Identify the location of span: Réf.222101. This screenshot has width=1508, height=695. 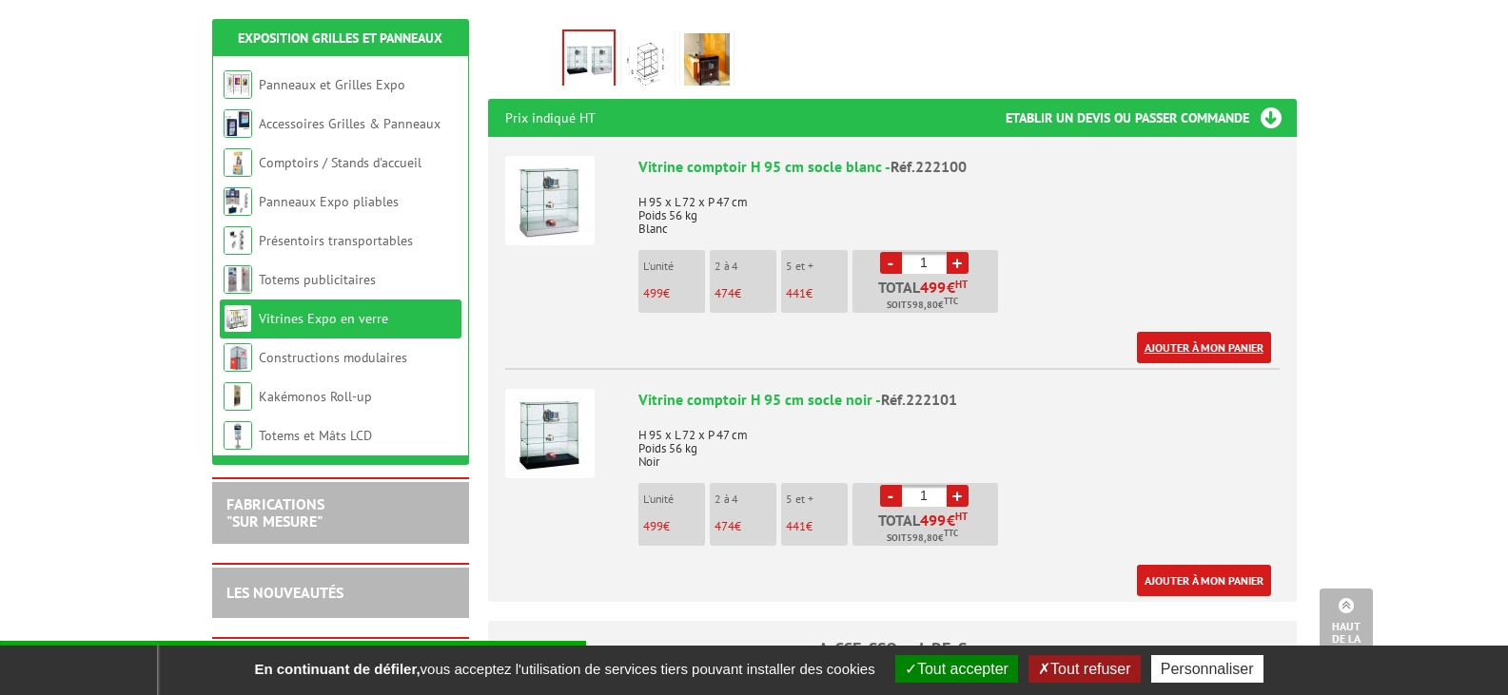
(919, 400).